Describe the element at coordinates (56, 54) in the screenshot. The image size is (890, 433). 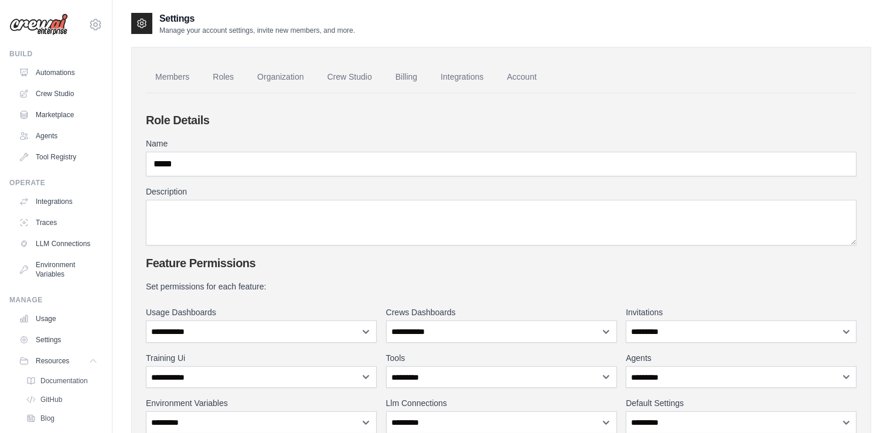
I see `div: Build` at that location.